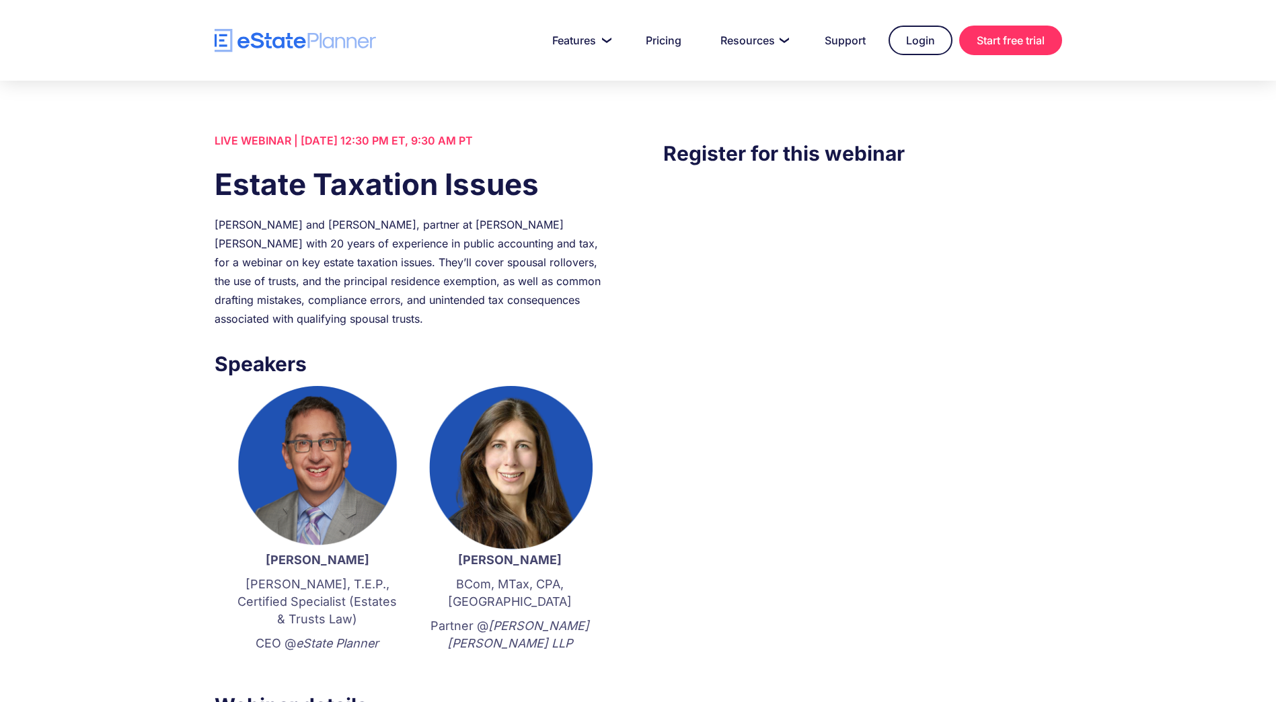  Describe the element at coordinates (753, 40) in the screenshot. I see `a: Resources` at that location.